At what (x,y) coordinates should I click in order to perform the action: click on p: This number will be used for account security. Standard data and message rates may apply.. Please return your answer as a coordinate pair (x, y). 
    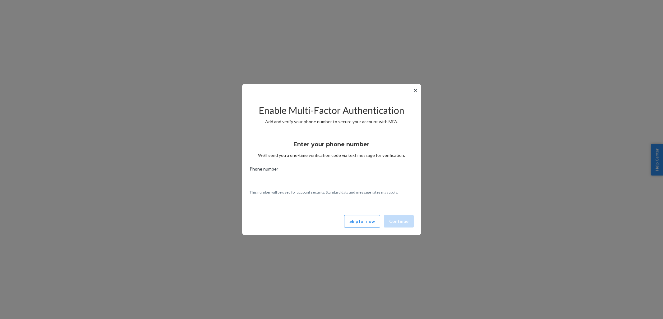
    Looking at the image, I should click on (332, 192).